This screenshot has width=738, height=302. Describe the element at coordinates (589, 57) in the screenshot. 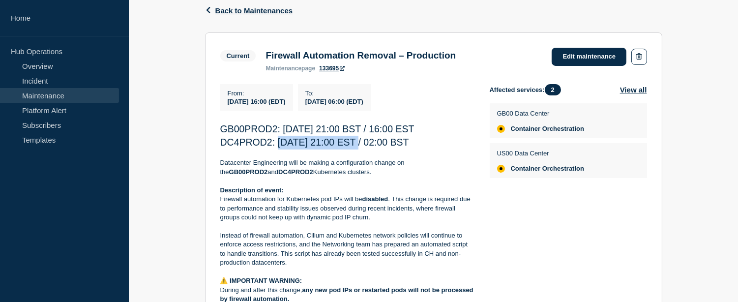

I see `a: Edit maintenance` at that location.